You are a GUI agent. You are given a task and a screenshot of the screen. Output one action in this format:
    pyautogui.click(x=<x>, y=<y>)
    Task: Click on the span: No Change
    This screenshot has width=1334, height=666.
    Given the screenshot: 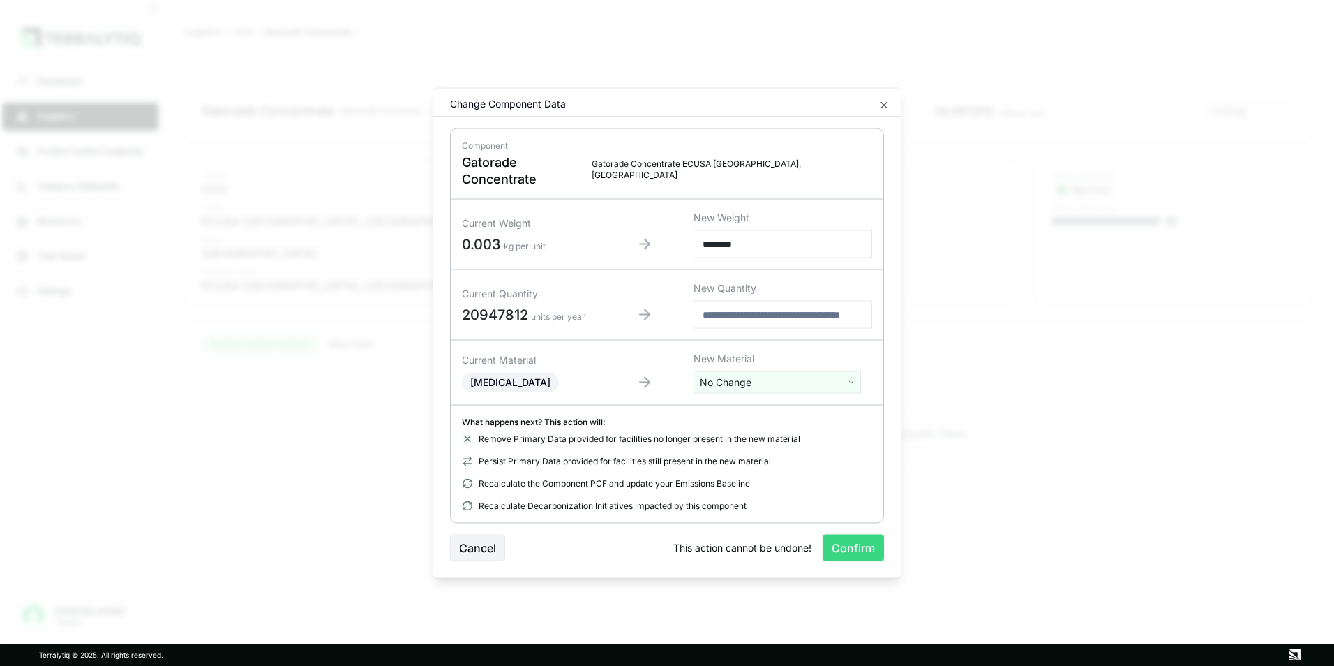 What is the action you would take?
    pyautogui.click(x=726, y=382)
    